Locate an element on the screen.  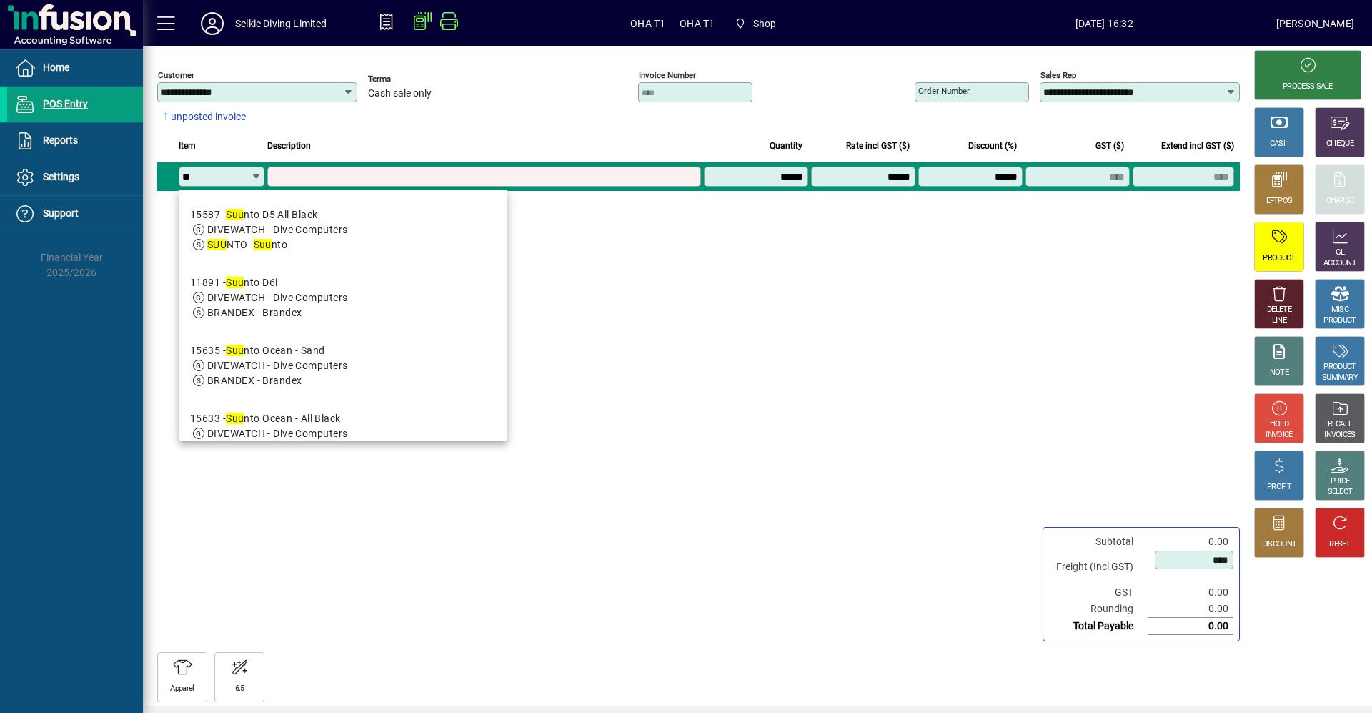
td: Total Payable is located at coordinates (1099, 626).